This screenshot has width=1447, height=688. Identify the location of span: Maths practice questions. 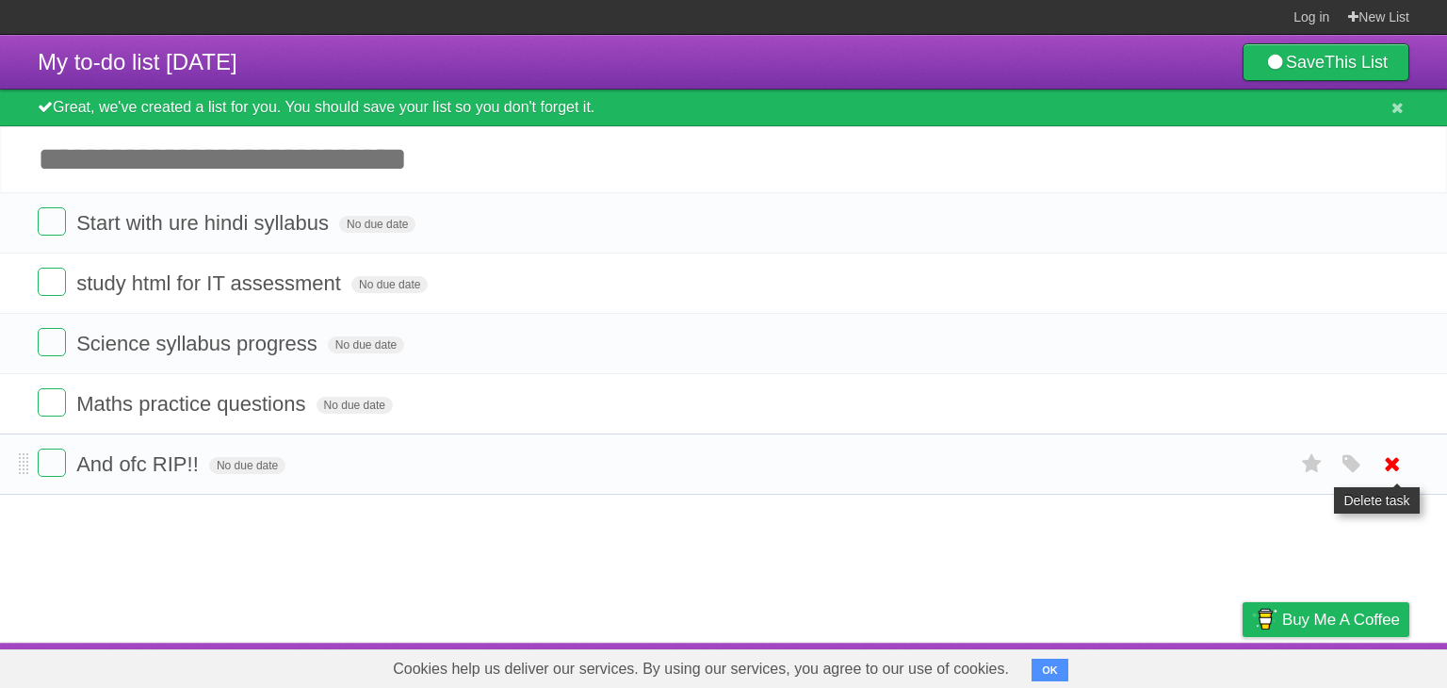
(193, 403).